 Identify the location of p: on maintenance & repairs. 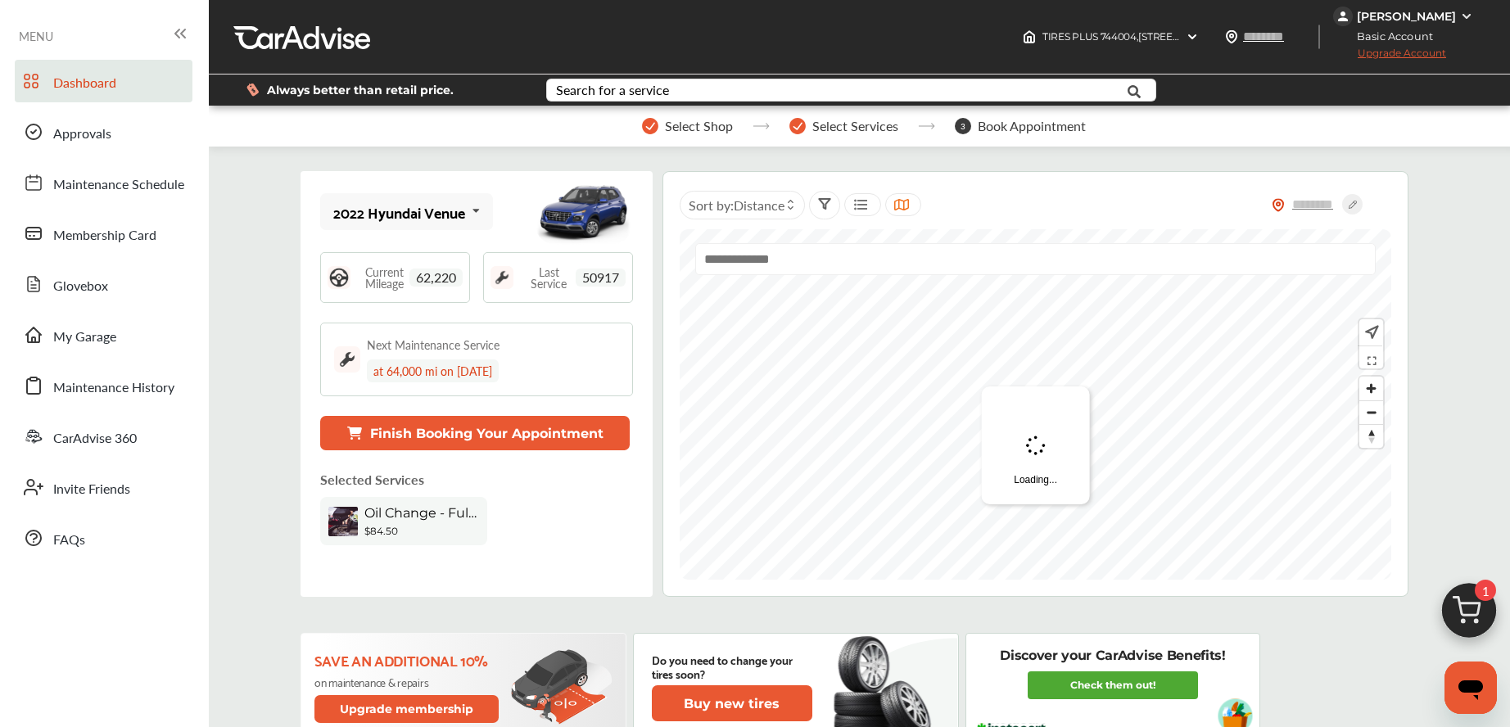
(408, 682).